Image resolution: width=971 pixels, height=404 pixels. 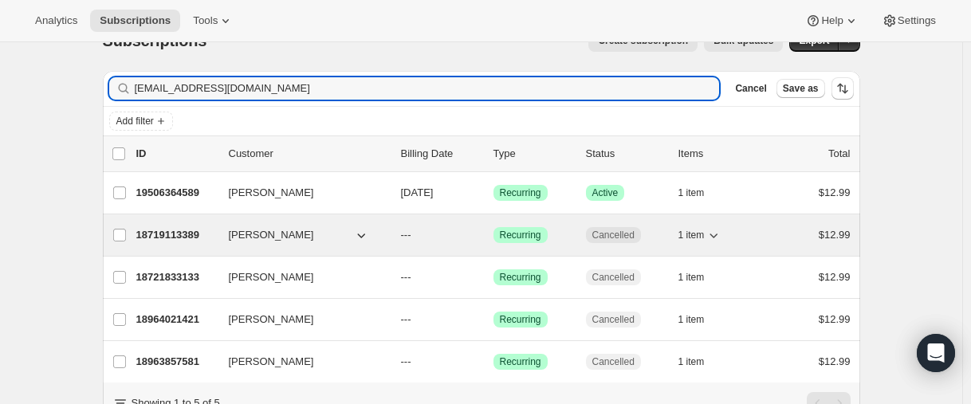 I want to click on div: Open Intercom Messenger, so click(x=936, y=353).